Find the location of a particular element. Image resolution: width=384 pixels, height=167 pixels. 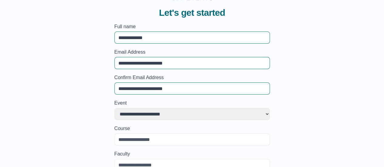

label: Event is located at coordinates (192, 103).